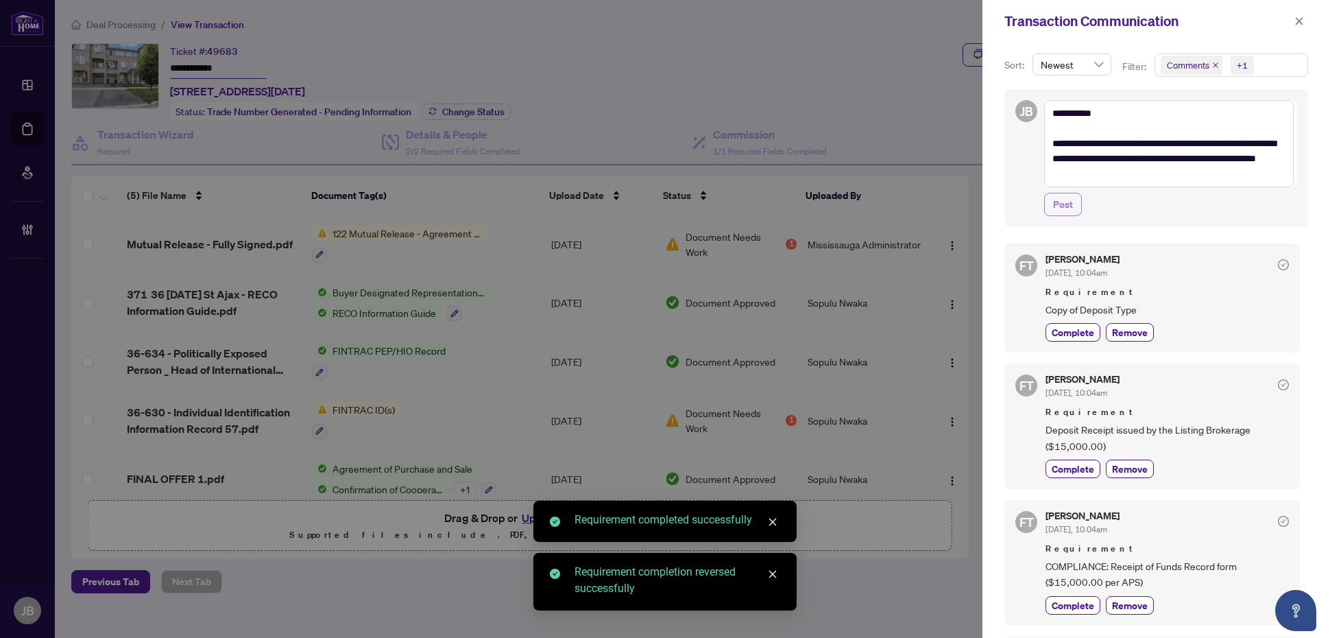 The width and height of the screenshot is (1330, 638). What do you see at coordinates (1063, 204) in the screenshot?
I see `button: Post` at bounding box center [1063, 204].